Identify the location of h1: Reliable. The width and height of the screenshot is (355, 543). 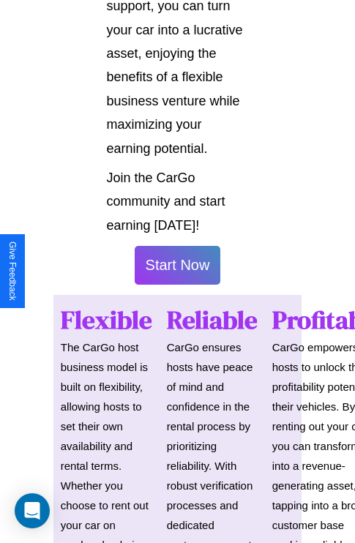
(212, 320).